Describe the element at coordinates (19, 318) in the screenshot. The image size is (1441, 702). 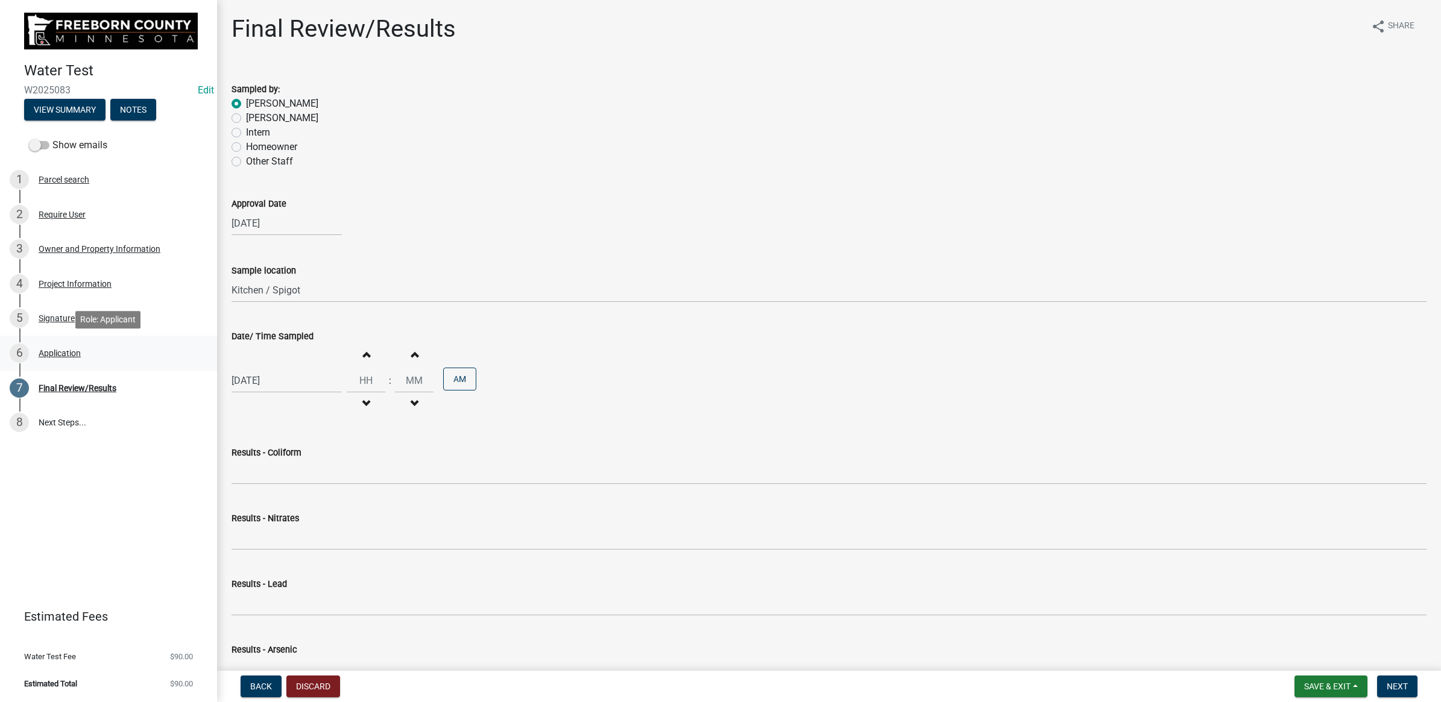
I see `div: 5` at that location.